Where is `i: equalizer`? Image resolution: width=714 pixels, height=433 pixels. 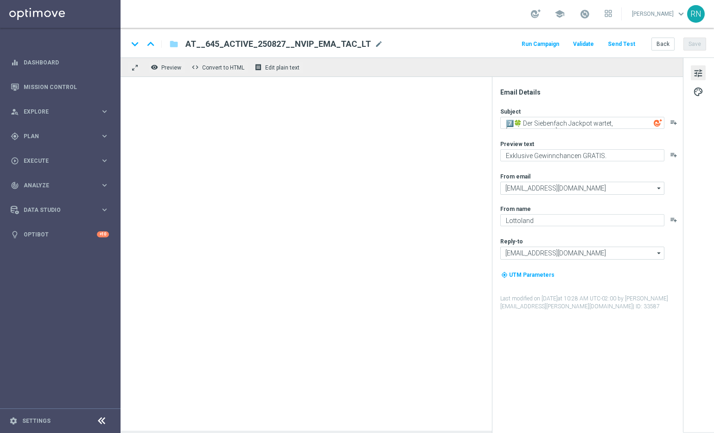
i: equalizer is located at coordinates (15, 63).